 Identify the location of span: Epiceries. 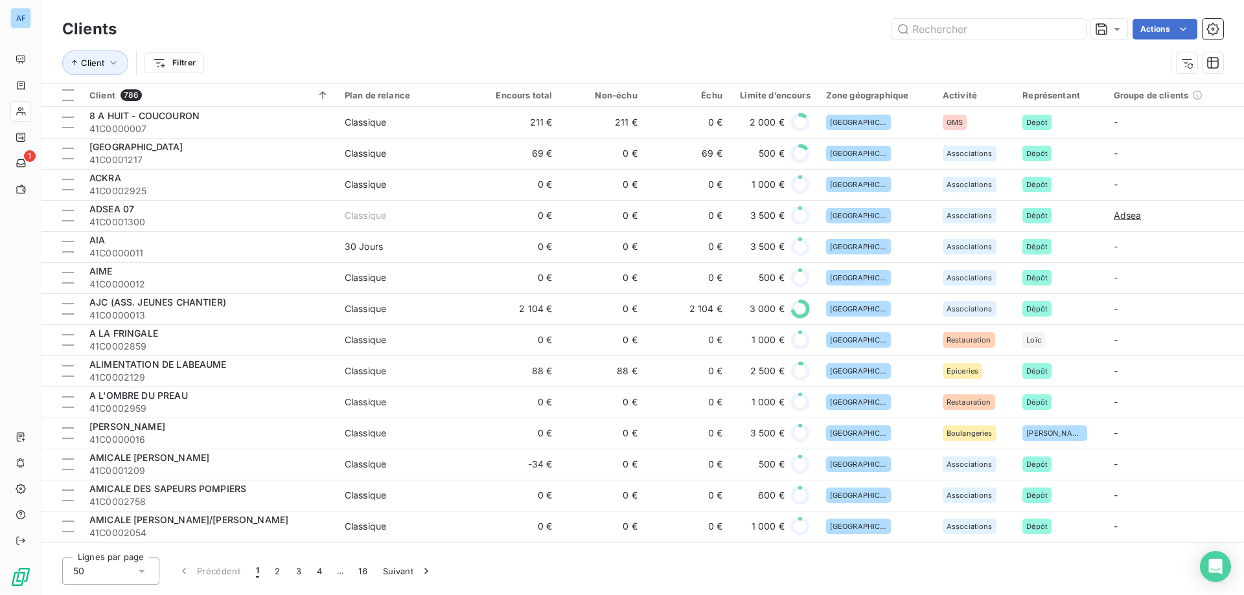
(962, 371).